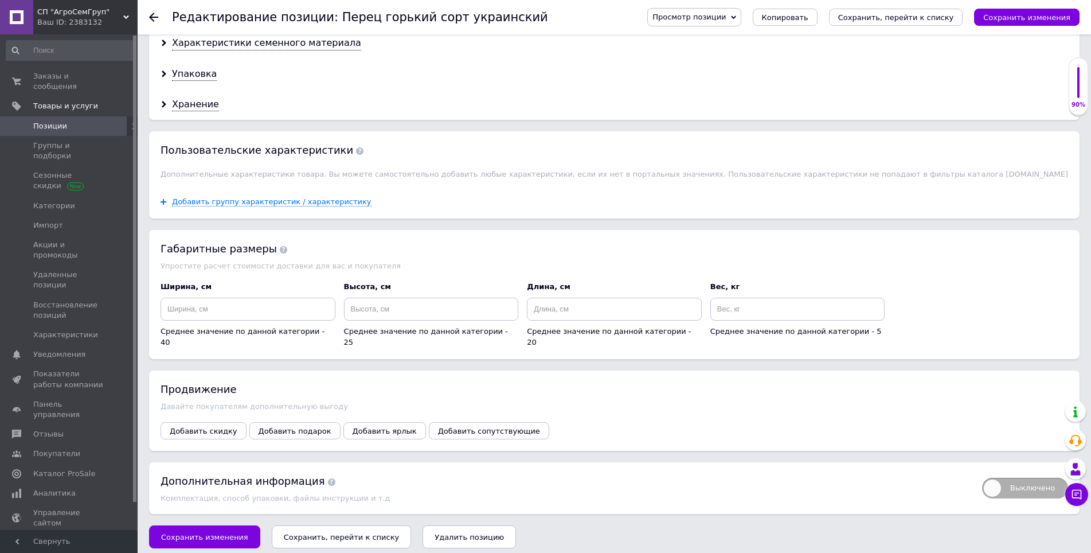  What do you see at coordinates (194, 74) in the screenshot?
I see `div: Упаковка` at bounding box center [194, 74].